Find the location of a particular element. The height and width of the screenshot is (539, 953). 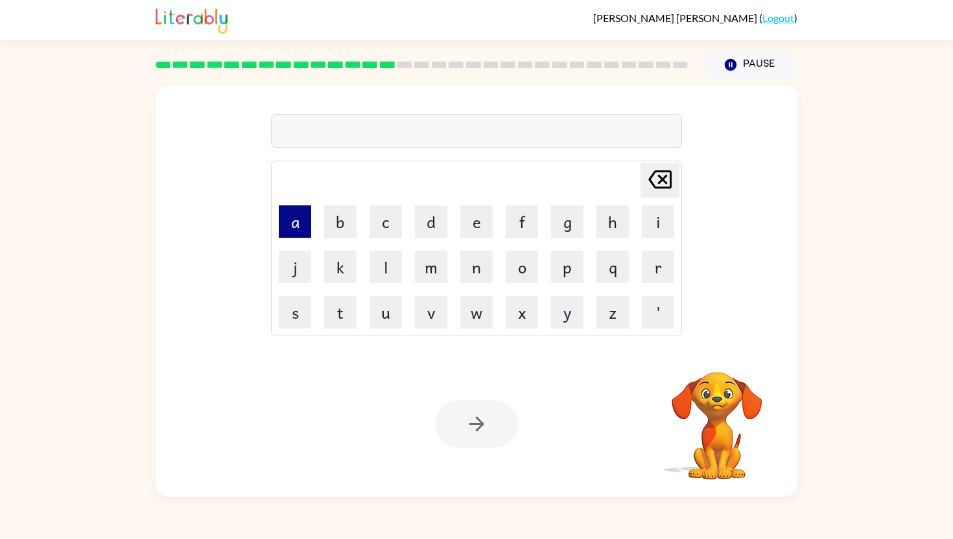

button: z is located at coordinates (612, 312).